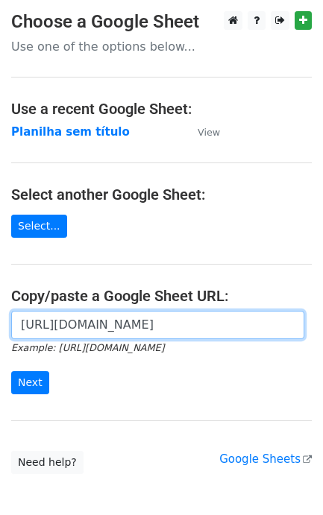  What do you see at coordinates (70, 132) in the screenshot?
I see `strong: Planilha sem título` at bounding box center [70, 132].